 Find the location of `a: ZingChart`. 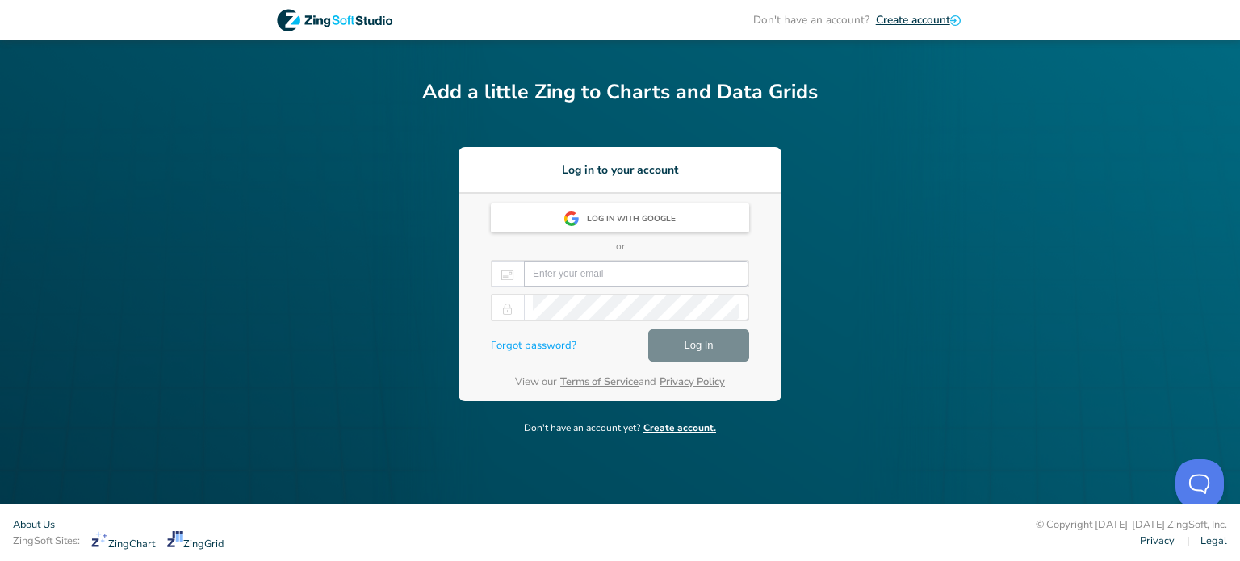

a: ZingChart is located at coordinates (123, 542).